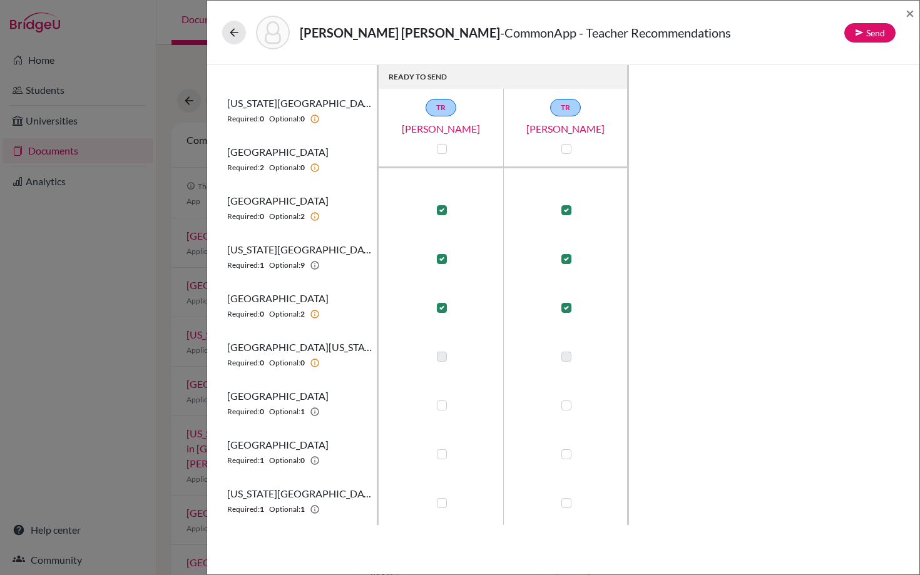 The width and height of the screenshot is (920, 575). What do you see at coordinates (910, 13) in the screenshot?
I see `button: Close` at bounding box center [910, 13].